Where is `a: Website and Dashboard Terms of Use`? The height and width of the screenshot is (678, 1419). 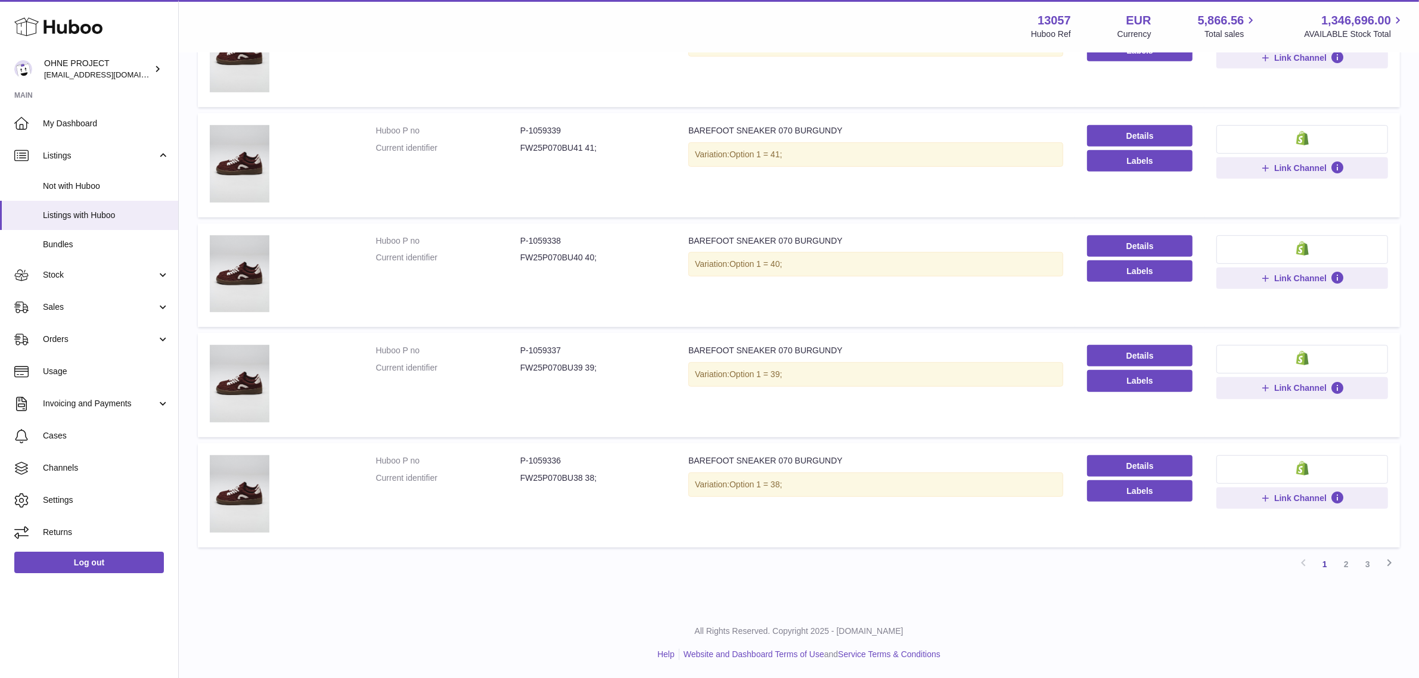 a: Website and Dashboard Terms of Use is located at coordinates (754, 654).